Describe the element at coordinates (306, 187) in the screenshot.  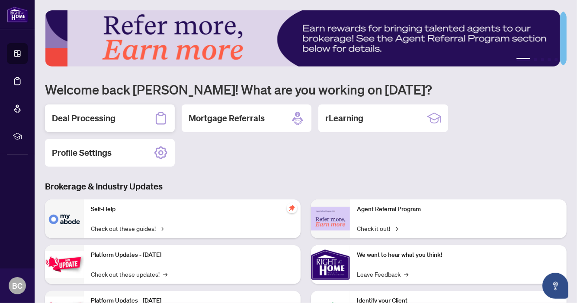
I see `h3: Brokerage & Industry Updates` at that location.